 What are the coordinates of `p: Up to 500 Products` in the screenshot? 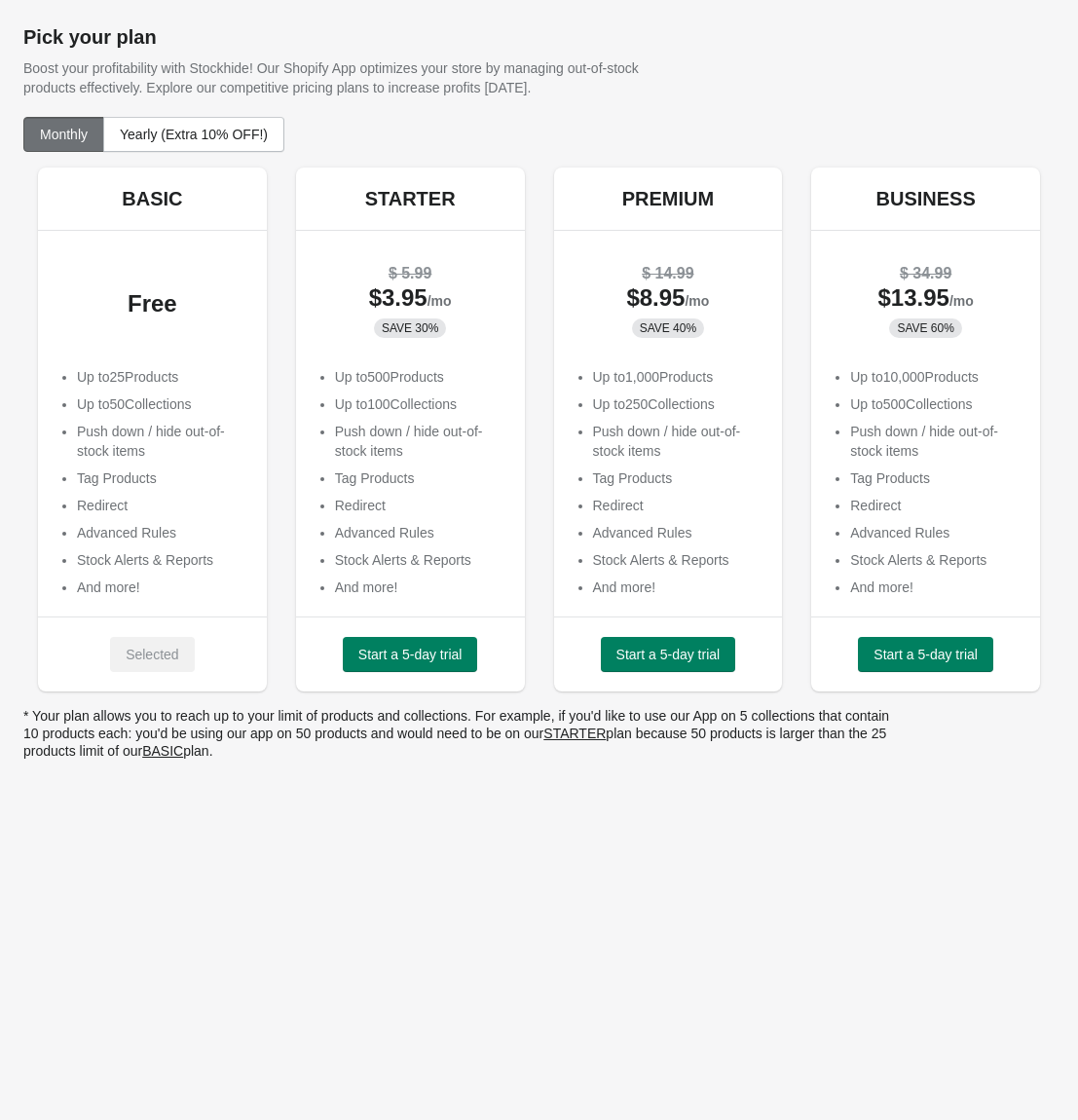 It's located at (420, 377).